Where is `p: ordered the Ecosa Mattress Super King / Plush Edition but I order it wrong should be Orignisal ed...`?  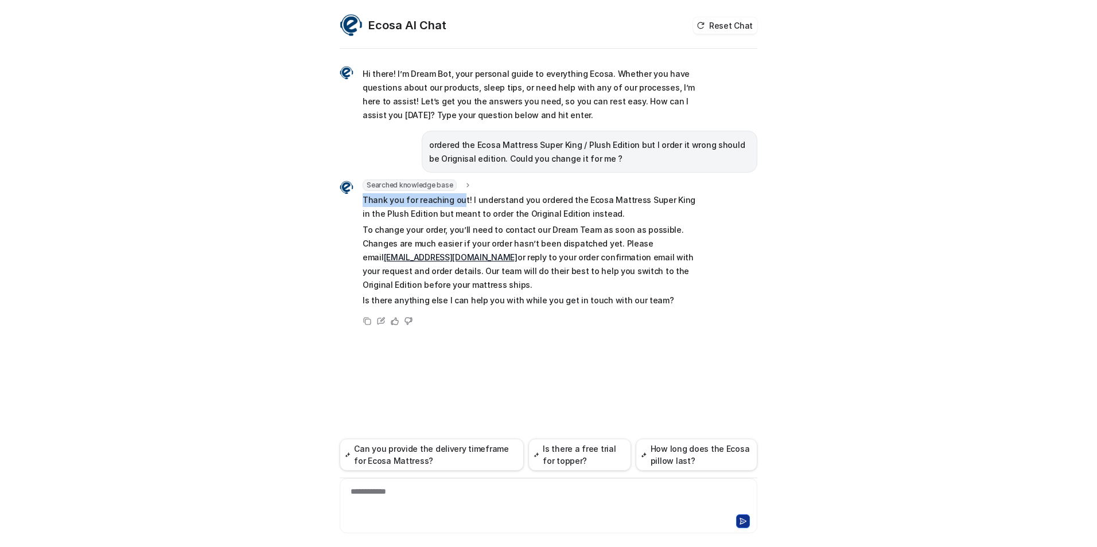 p: ordered the Ecosa Mattress Super King / Plush Edition but I order it wrong should be Orignisal ed... is located at coordinates (589, 152).